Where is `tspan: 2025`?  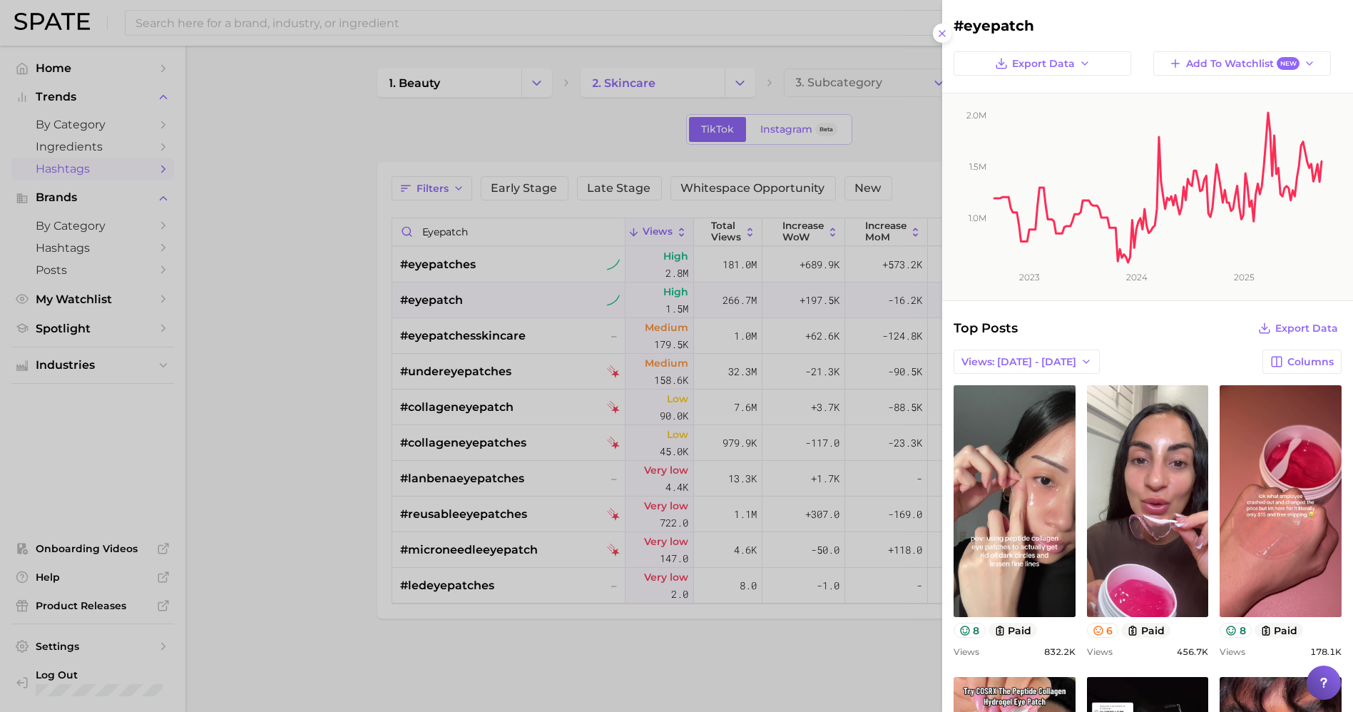 tspan: 2025 is located at coordinates (1244, 277).